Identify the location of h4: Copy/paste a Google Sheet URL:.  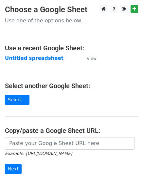
(72, 130).